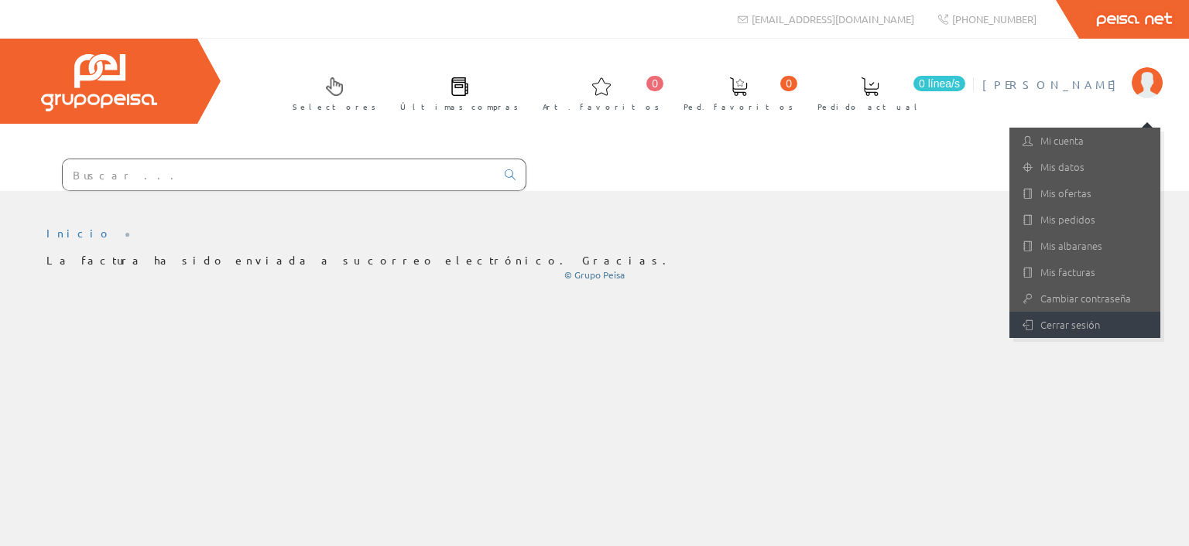 This screenshot has height=546, width=1189. What do you see at coordinates (334, 107) in the screenshot?
I see `span: Selectores` at bounding box center [334, 107].